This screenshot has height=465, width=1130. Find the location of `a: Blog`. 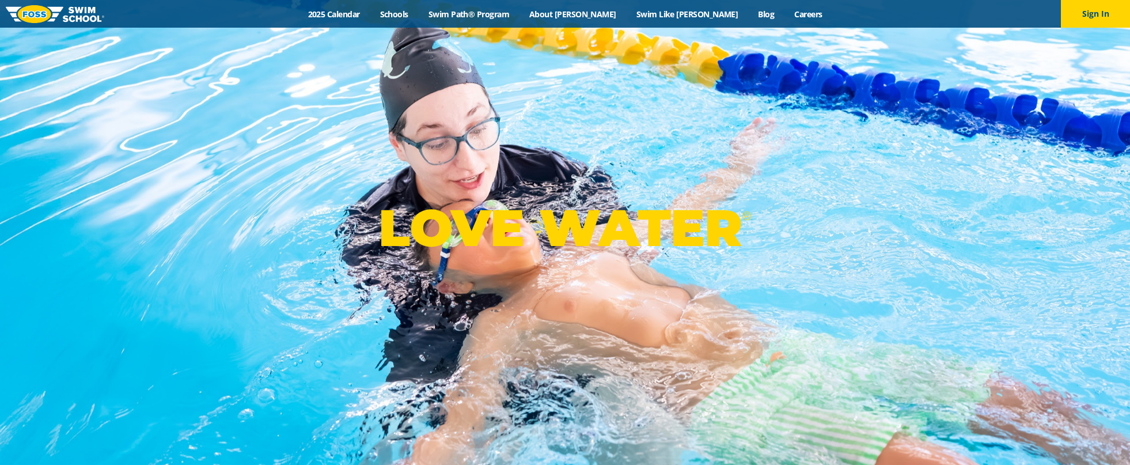

a: Blog is located at coordinates (766, 14).